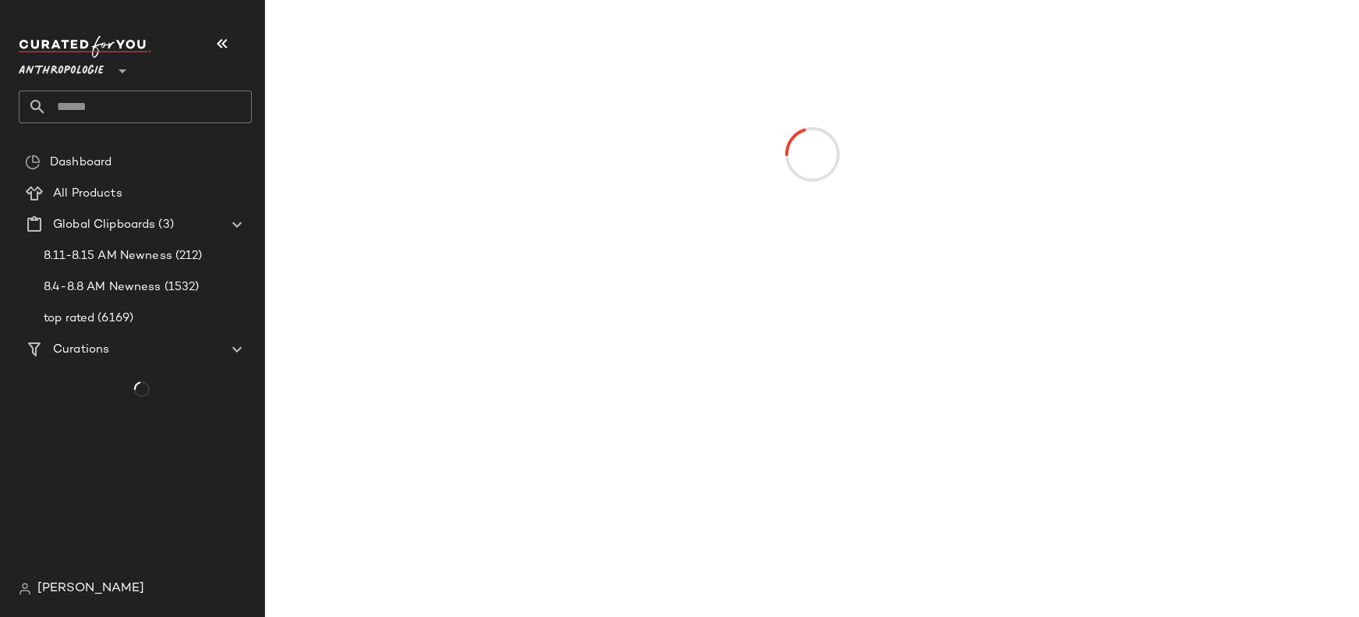 This screenshot has width=1359, height=617. I want to click on span: Anthropologie, so click(61, 67).